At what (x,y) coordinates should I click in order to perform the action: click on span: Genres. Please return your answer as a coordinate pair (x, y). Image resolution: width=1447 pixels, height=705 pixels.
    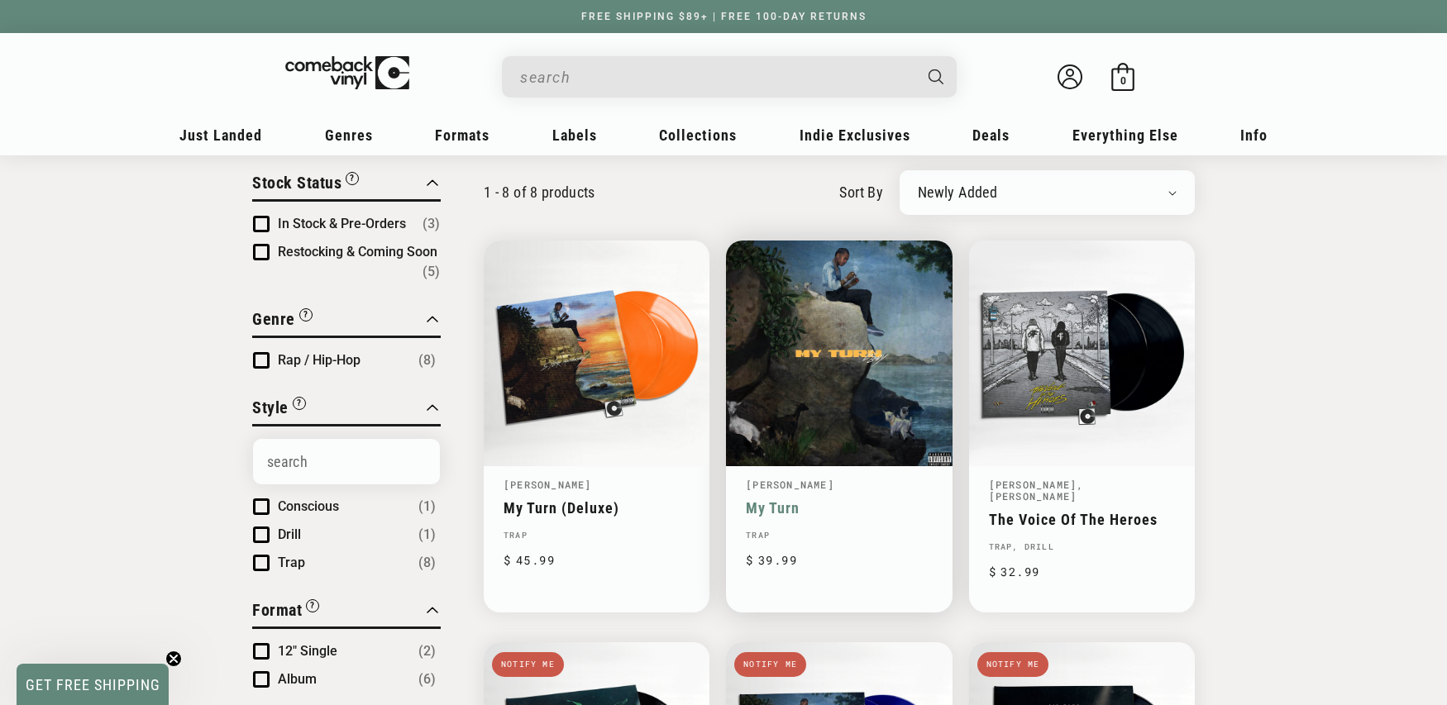
    Looking at the image, I should click on (349, 135).